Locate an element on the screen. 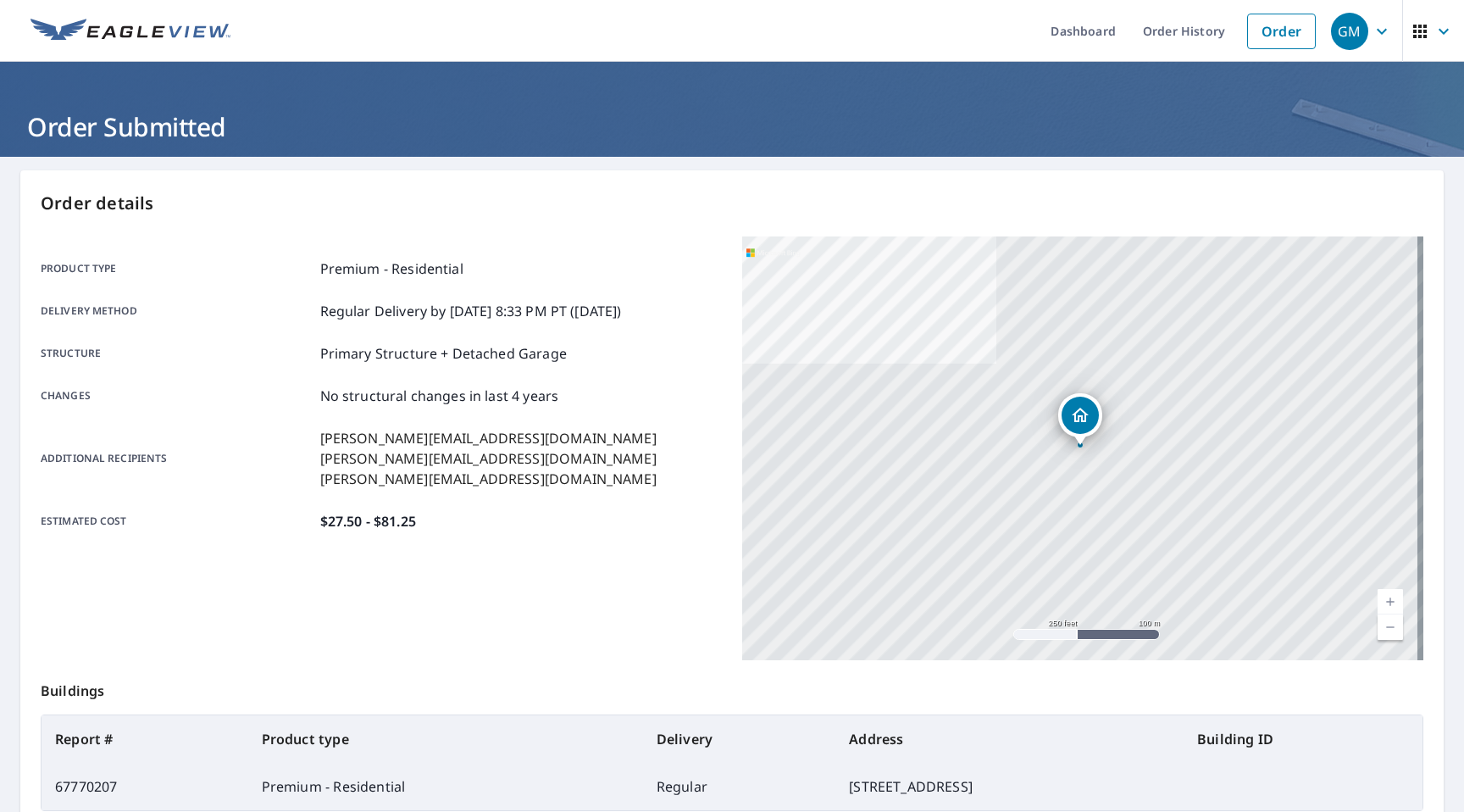  p: $27.50 - $81.25 is located at coordinates (368, 521).